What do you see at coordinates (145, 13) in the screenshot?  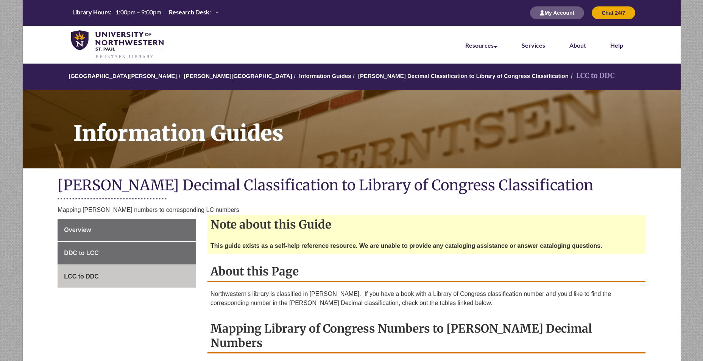 I see `a: Hours Today` at bounding box center [145, 13].